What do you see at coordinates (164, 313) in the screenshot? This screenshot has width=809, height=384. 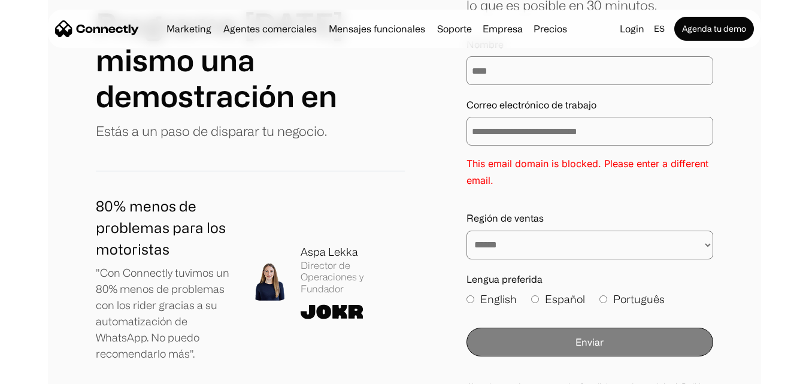 I see `p: "Con Connectly tuvimos un 80% menos de problemas con los rider gracias a su automatización de Wha...` at bounding box center [164, 313].